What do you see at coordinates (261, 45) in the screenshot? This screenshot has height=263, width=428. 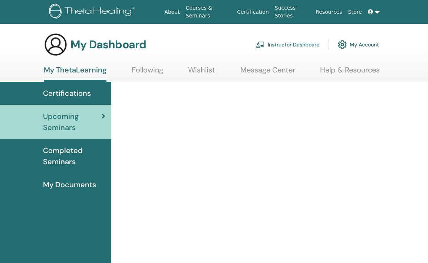 I see `img: chalkboard-teacher.svg` at bounding box center [261, 45].